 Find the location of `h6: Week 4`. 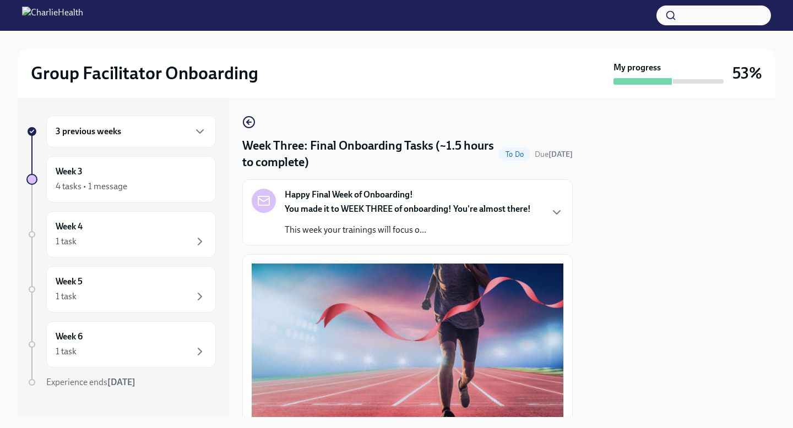

h6: Week 4 is located at coordinates (69, 227).